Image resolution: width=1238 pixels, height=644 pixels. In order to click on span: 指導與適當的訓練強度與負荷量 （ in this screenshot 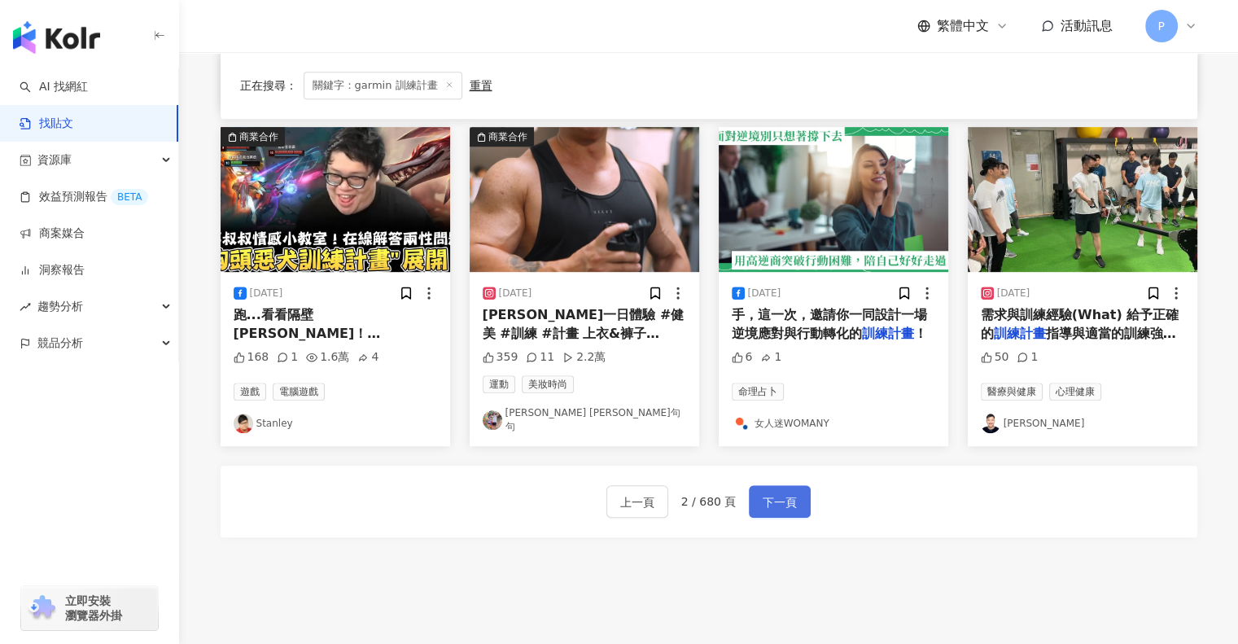, I will do `click(1078, 342)`.